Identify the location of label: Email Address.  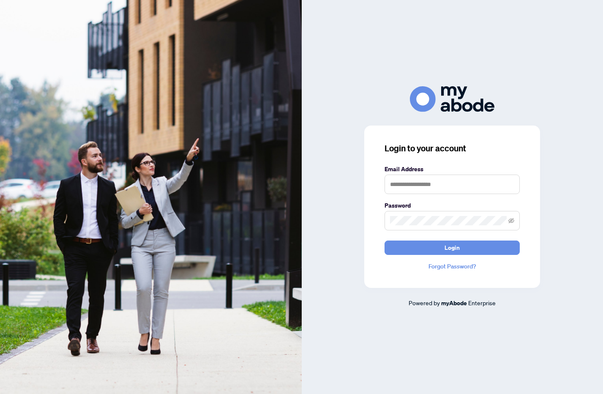
(452, 169).